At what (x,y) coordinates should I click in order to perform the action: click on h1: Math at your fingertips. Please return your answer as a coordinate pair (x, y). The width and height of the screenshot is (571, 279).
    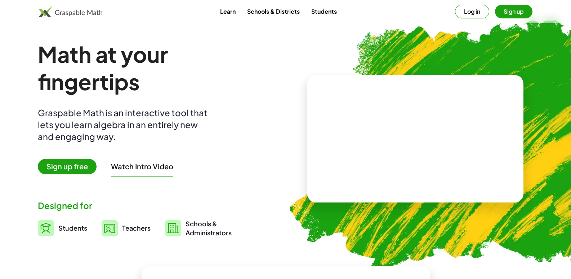
    Looking at the image, I should click on (152, 68).